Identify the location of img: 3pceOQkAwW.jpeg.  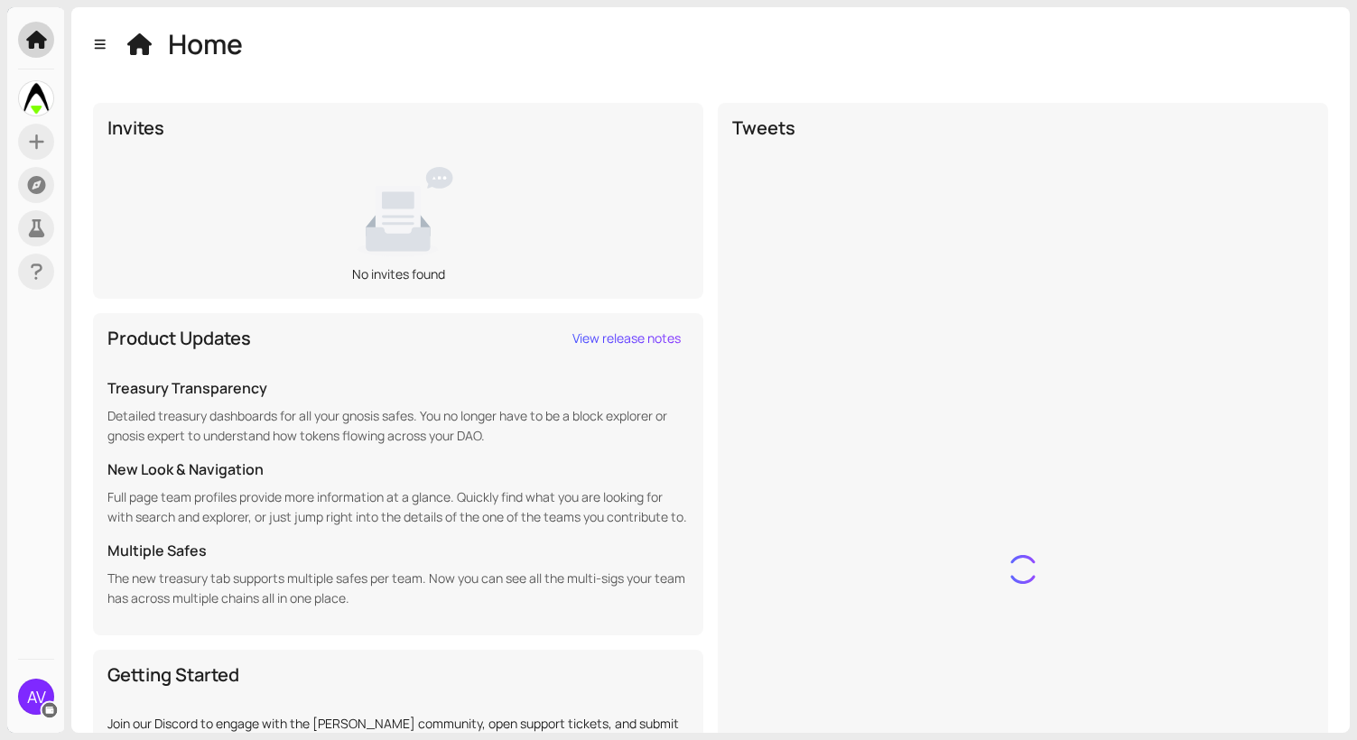
(36, 98).